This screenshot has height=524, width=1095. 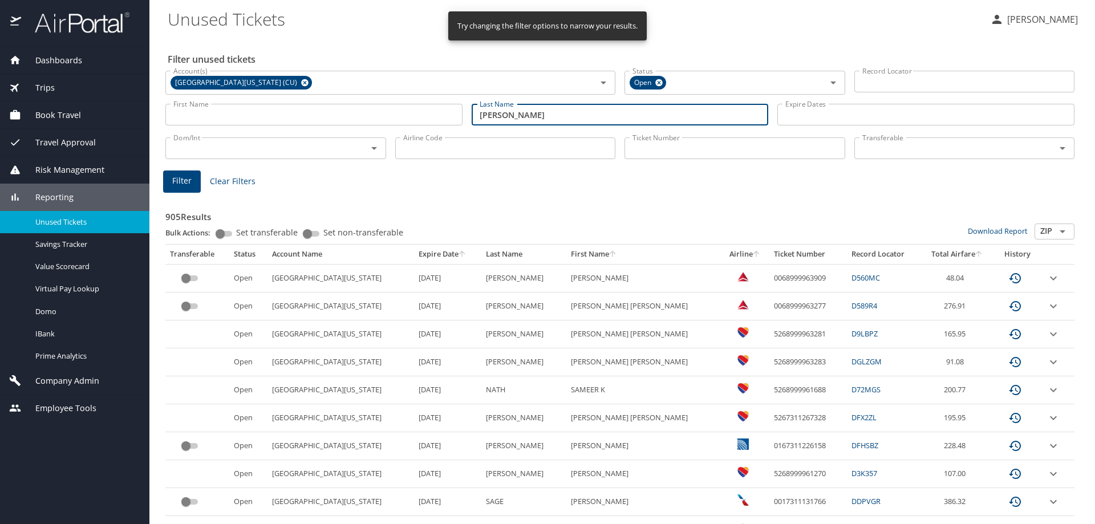 What do you see at coordinates (957, 418) in the screenshot?
I see `td: 195.95` at bounding box center [957, 418].